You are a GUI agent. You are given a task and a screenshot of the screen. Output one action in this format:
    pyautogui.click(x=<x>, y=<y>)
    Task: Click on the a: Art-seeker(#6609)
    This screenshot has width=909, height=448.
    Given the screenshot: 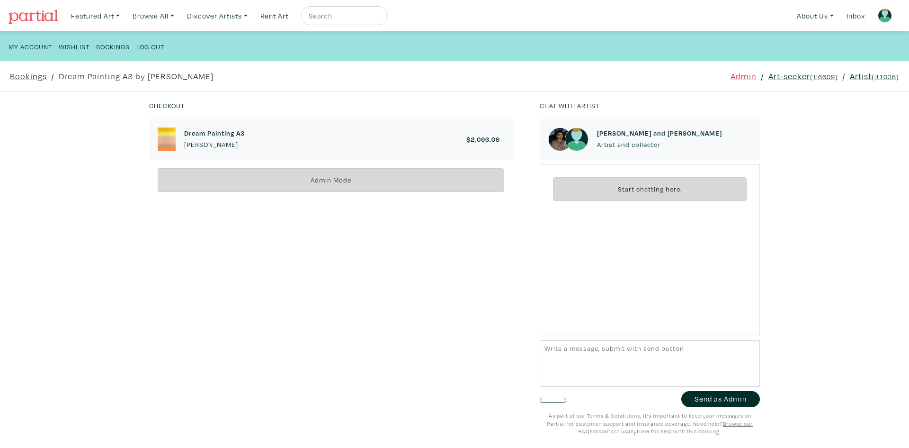 What is the action you would take?
    pyautogui.click(x=803, y=76)
    